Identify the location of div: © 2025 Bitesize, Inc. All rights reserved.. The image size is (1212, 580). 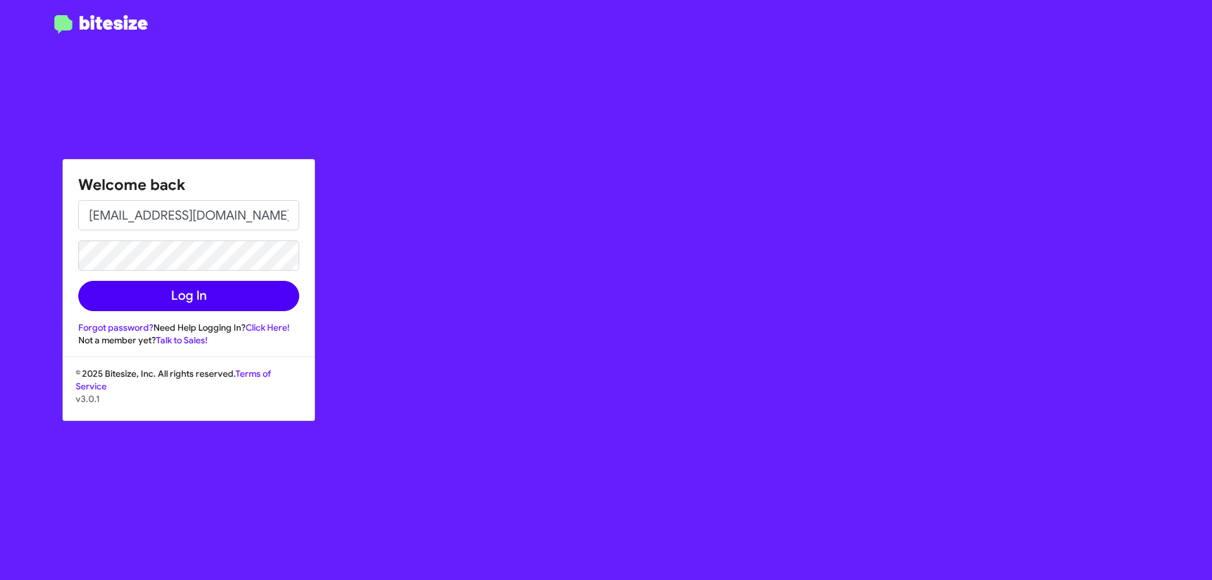
(189, 394).